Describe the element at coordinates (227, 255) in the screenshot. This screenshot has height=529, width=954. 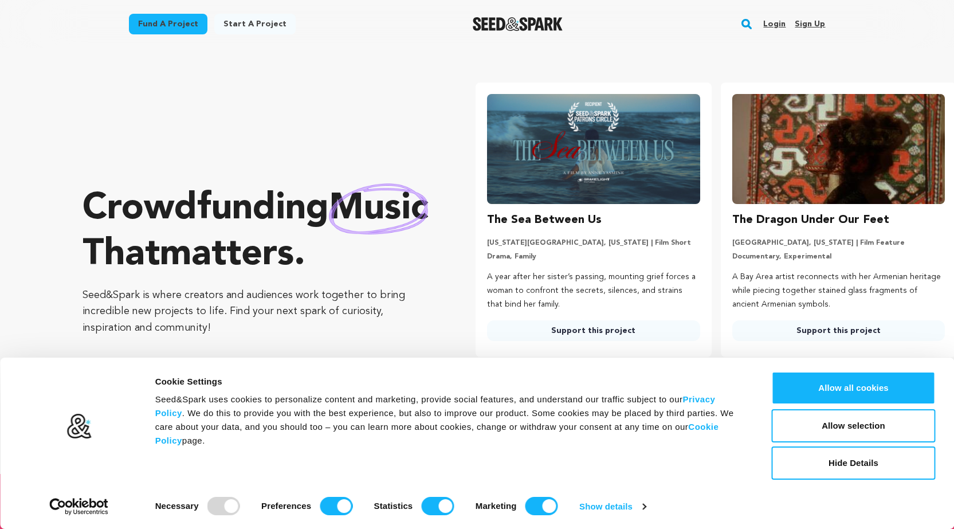
I see `span: matters` at that location.